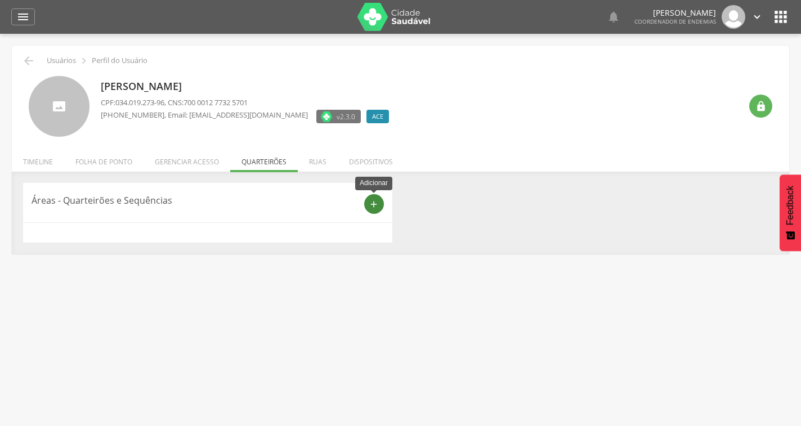 The image size is (801, 426). What do you see at coordinates (790, 213) in the screenshot?
I see `button: Feedback - Mostrar pesquisa` at bounding box center [790, 213].